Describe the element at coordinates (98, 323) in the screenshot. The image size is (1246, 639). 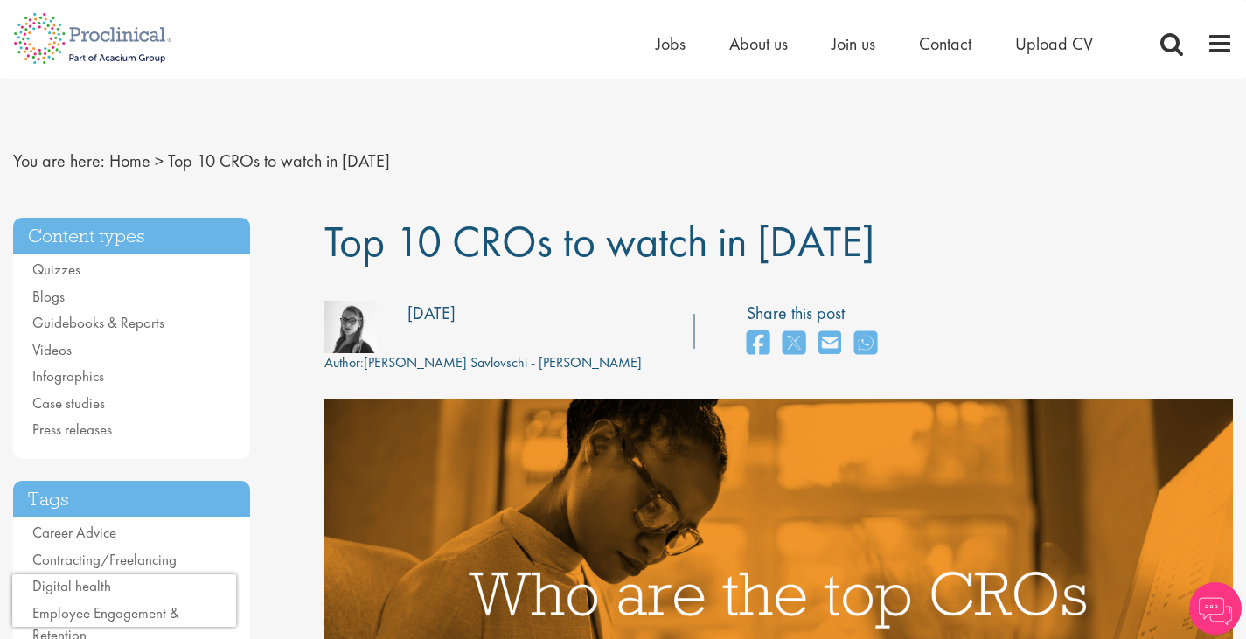
I see `a: Guidebooks & Reports` at that location.